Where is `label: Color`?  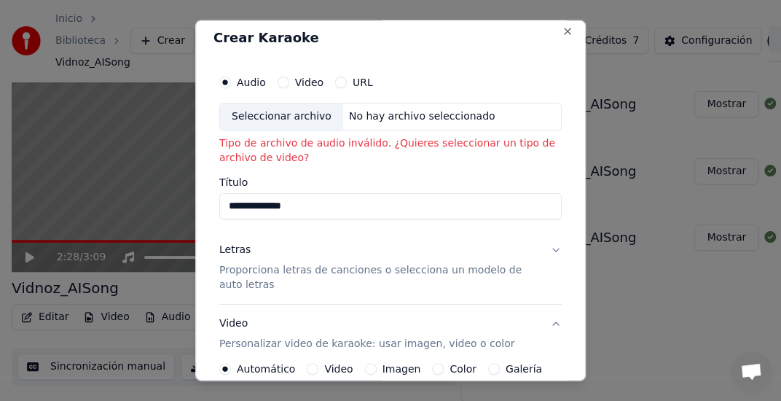
label: Color is located at coordinates (463, 368).